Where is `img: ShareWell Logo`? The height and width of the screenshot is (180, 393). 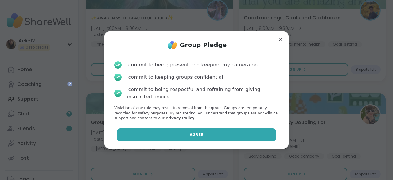 img: ShareWell Logo is located at coordinates (173, 45).